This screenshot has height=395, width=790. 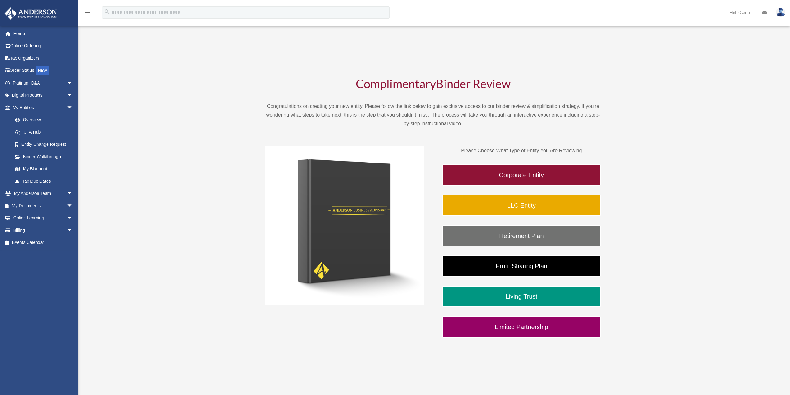 I want to click on a: My Anderson Teamarrow_drop_down, so click(x=43, y=193).